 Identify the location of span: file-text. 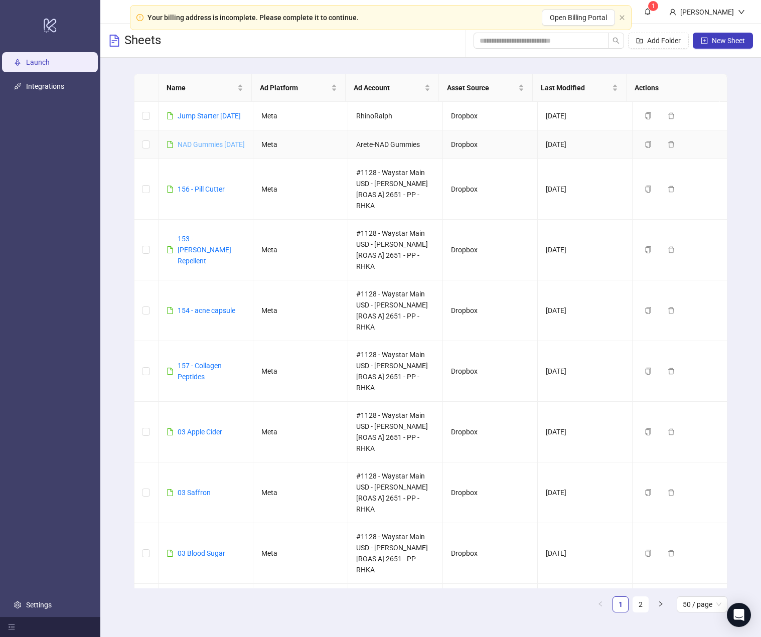
(114, 41).